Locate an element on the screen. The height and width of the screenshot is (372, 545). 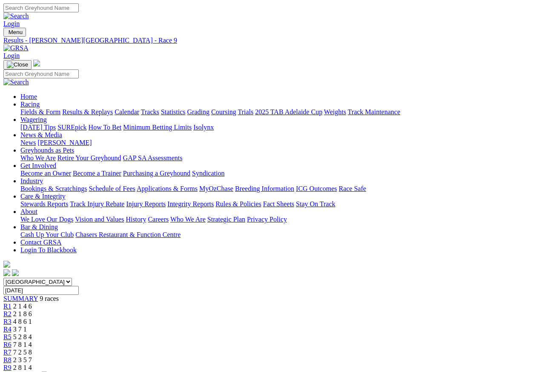
a: Privacy Policy is located at coordinates (267, 219).